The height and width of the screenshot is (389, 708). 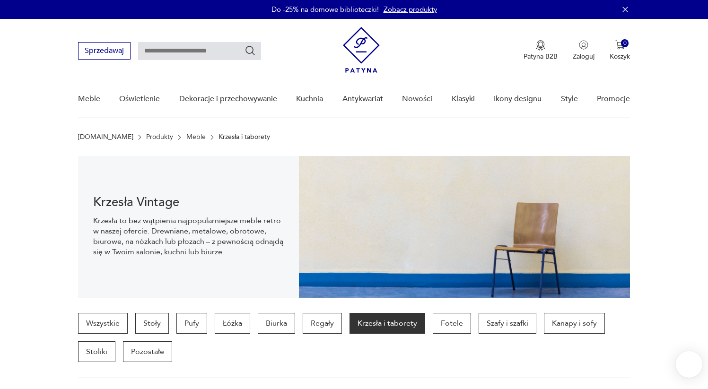 I want to click on p: Patyna B2B, so click(x=540, y=56).